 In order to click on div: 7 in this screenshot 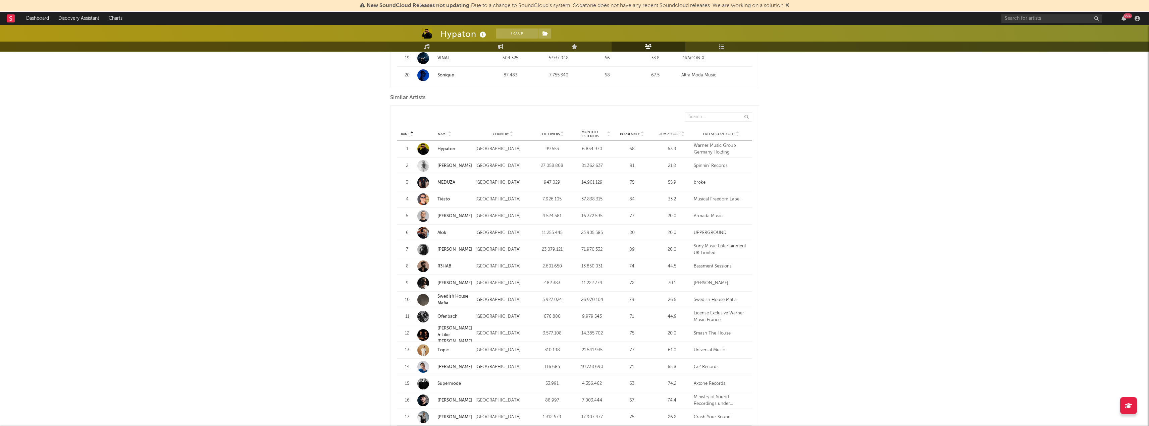, I will do `click(407, 250)`.